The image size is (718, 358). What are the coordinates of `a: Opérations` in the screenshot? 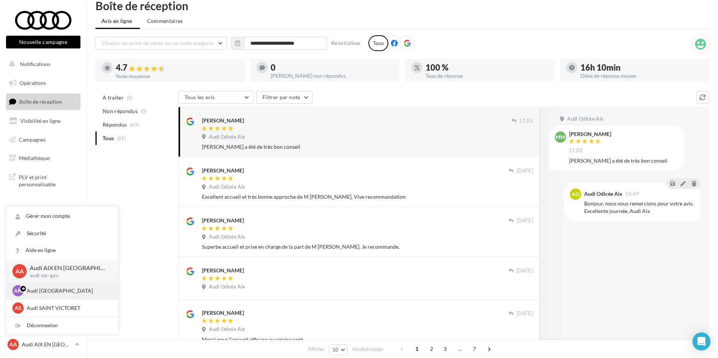 It's located at (43, 83).